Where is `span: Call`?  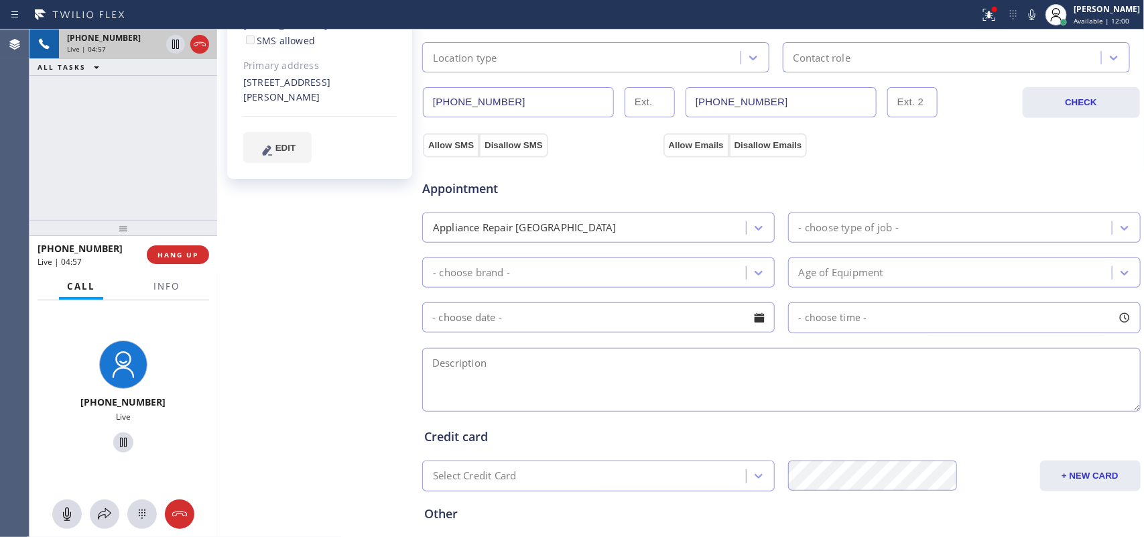 span: Call is located at coordinates (81, 286).